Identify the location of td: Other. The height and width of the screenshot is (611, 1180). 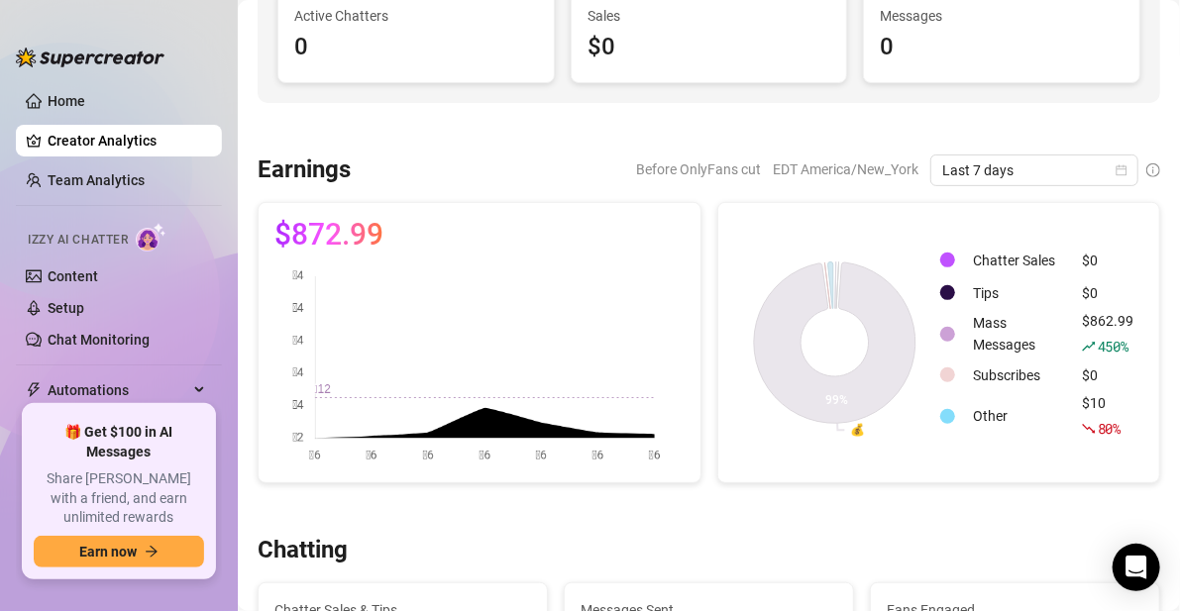
(1018, 416).